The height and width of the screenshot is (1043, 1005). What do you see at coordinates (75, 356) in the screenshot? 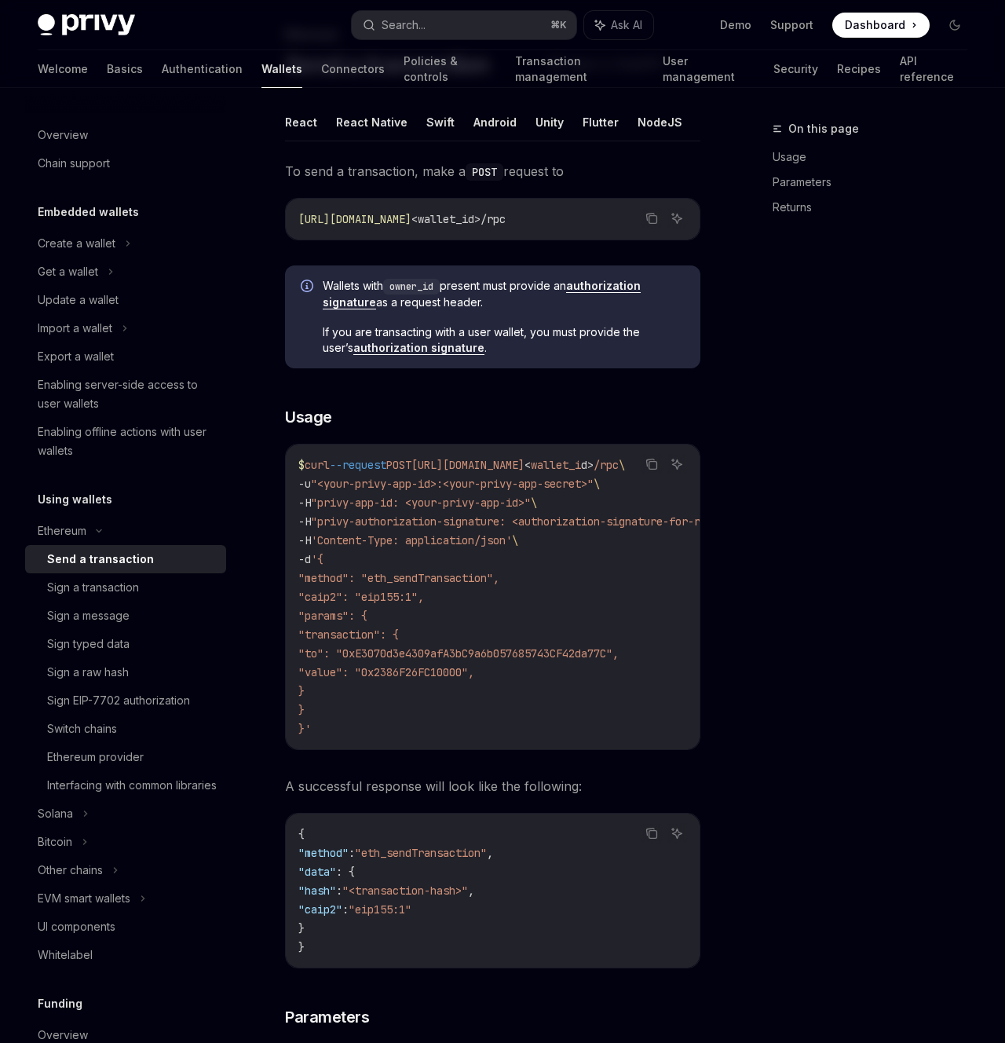
I see `div: Export a wallet` at bounding box center [75, 356].